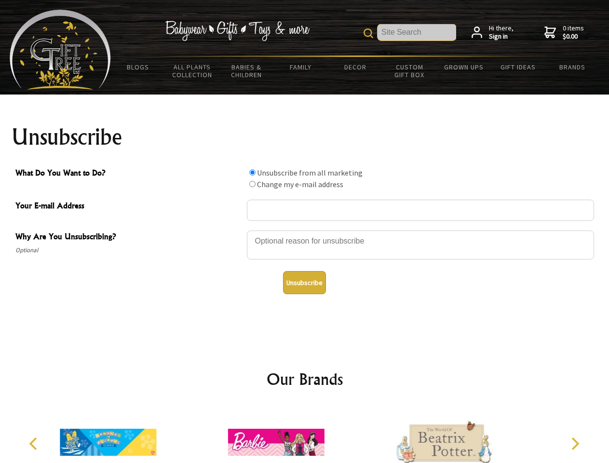  What do you see at coordinates (60, 50) in the screenshot?
I see `img: Babyware - Gifts - Toys and more...` at bounding box center [60, 50].